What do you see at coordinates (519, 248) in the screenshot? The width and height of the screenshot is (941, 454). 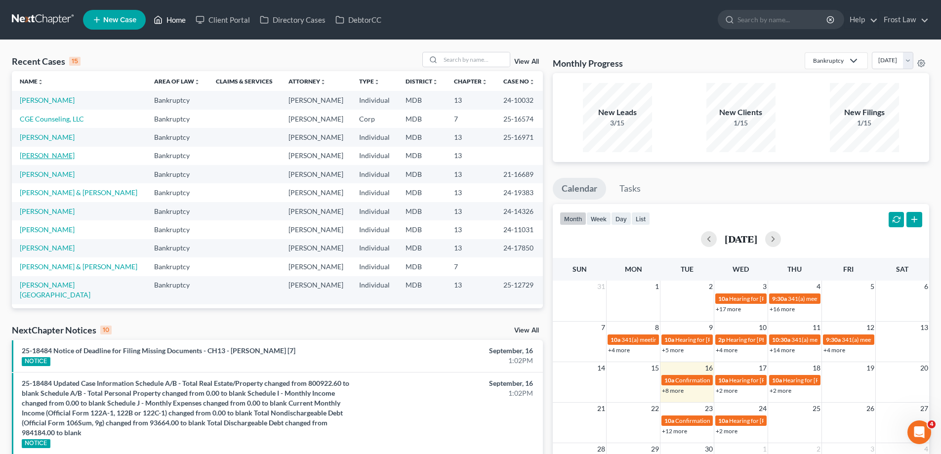 I see `td: 24-17850` at bounding box center [519, 248].